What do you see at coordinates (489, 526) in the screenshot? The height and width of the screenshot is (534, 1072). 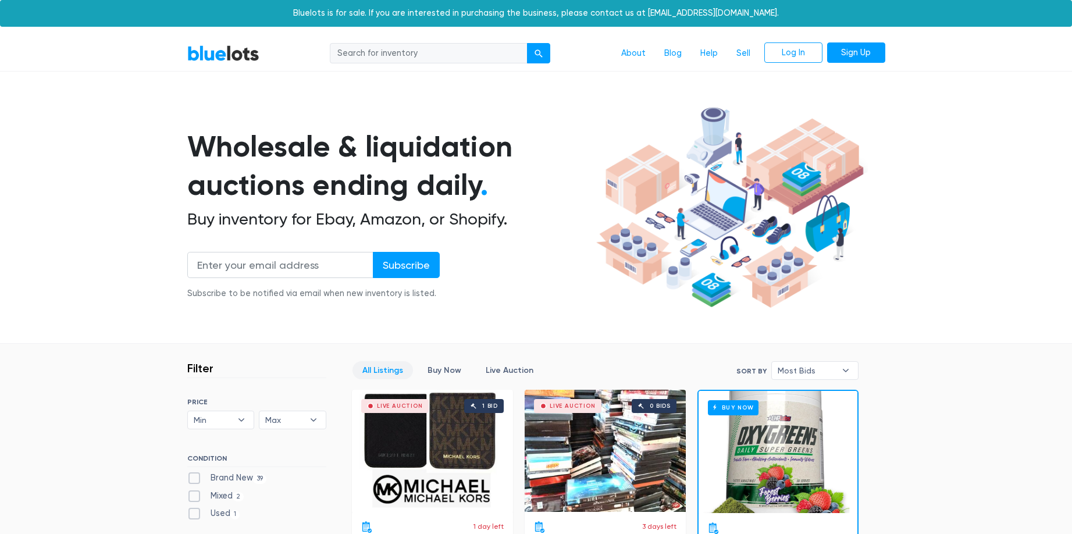 I see `p: 1 day left` at bounding box center [489, 526].